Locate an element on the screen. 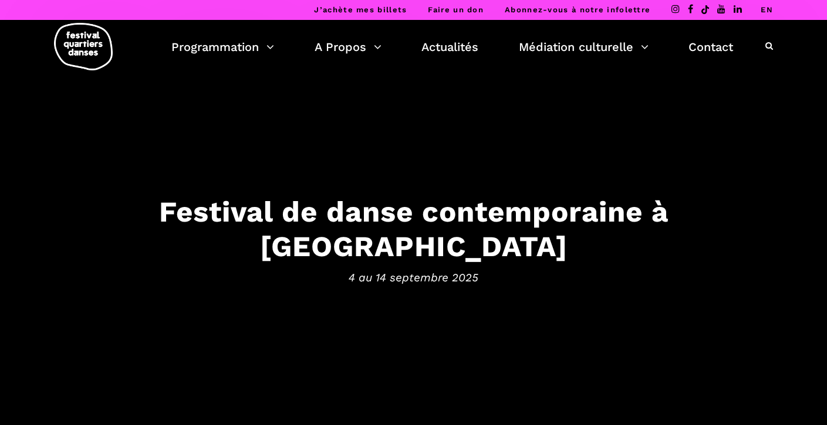 The image size is (827, 425). a: EN is located at coordinates (766, 9).